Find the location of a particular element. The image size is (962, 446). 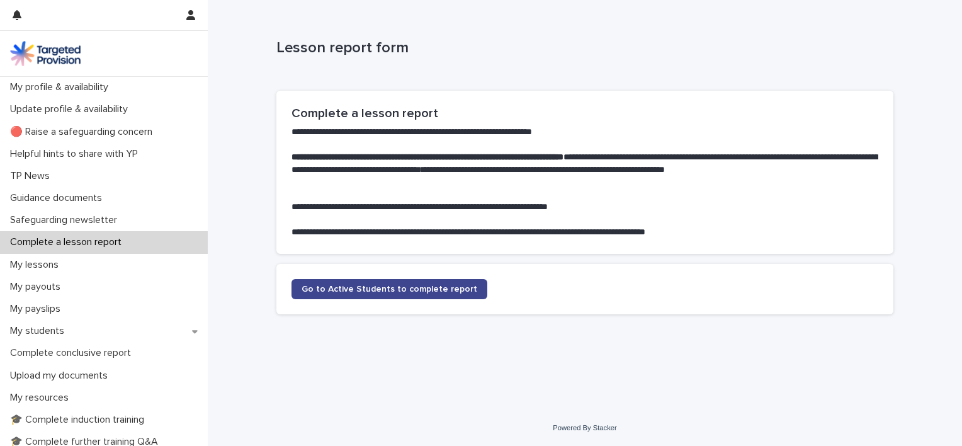

a: Powered By Stacker is located at coordinates (584, 428).